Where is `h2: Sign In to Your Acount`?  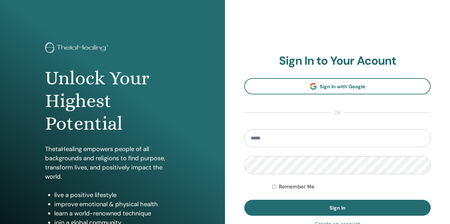
h2: Sign In to Your Acount is located at coordinates (337, 61).